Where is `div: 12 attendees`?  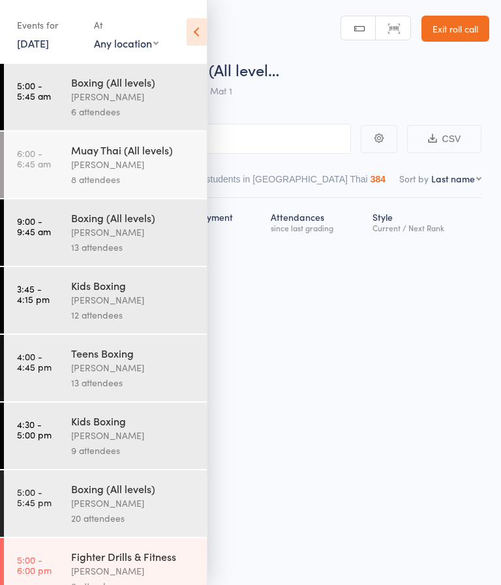 div: 12 attendees is located at coordinates (133, 315).